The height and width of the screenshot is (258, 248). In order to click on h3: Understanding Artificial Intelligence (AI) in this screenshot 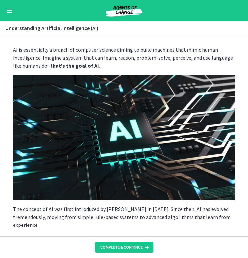, I will do `click(120, 28)`.